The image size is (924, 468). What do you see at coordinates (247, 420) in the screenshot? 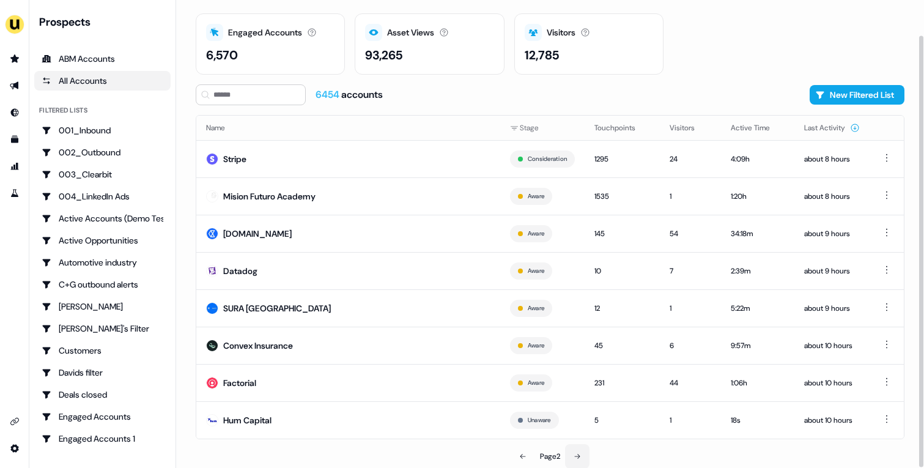
I see `div: Hum Capital` at bounding box center [247, 420].